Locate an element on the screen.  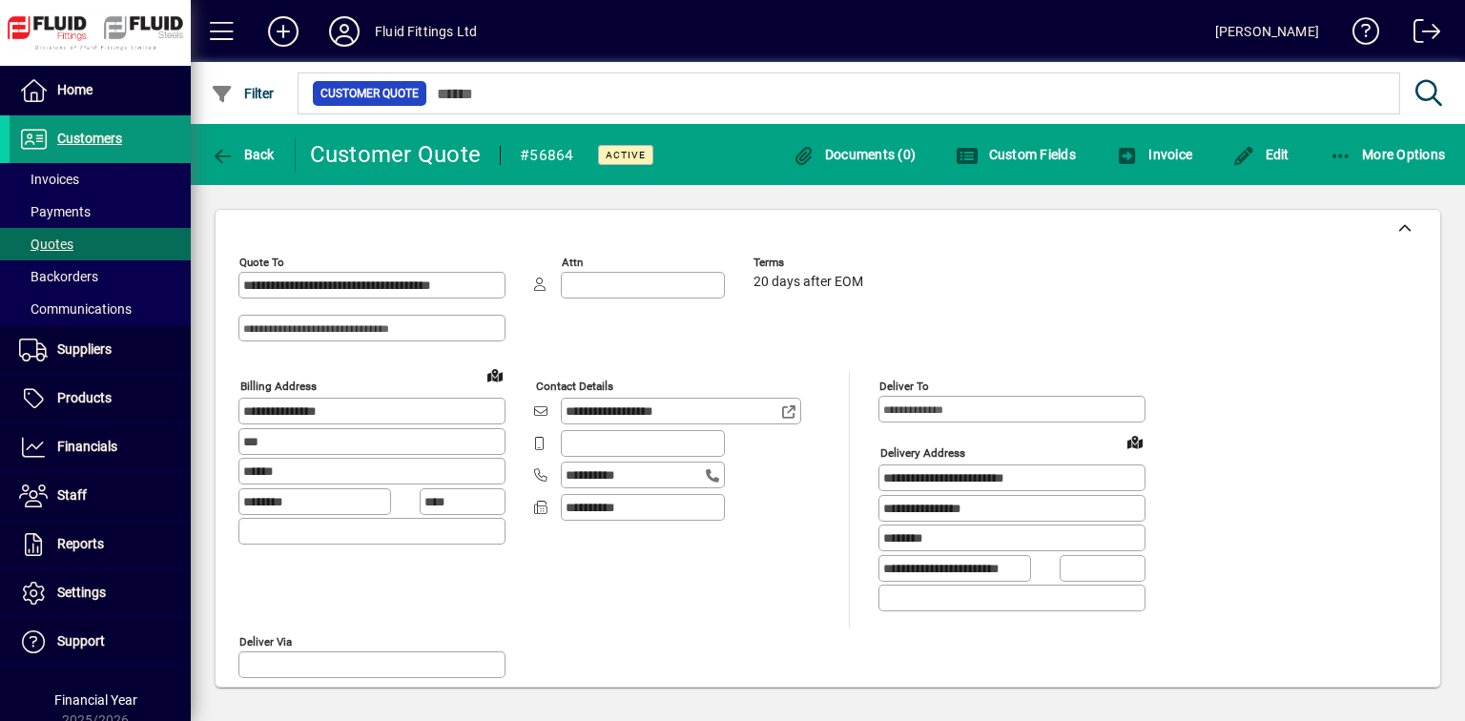
mat-label: Quote To is located at coordinates (261, 262).